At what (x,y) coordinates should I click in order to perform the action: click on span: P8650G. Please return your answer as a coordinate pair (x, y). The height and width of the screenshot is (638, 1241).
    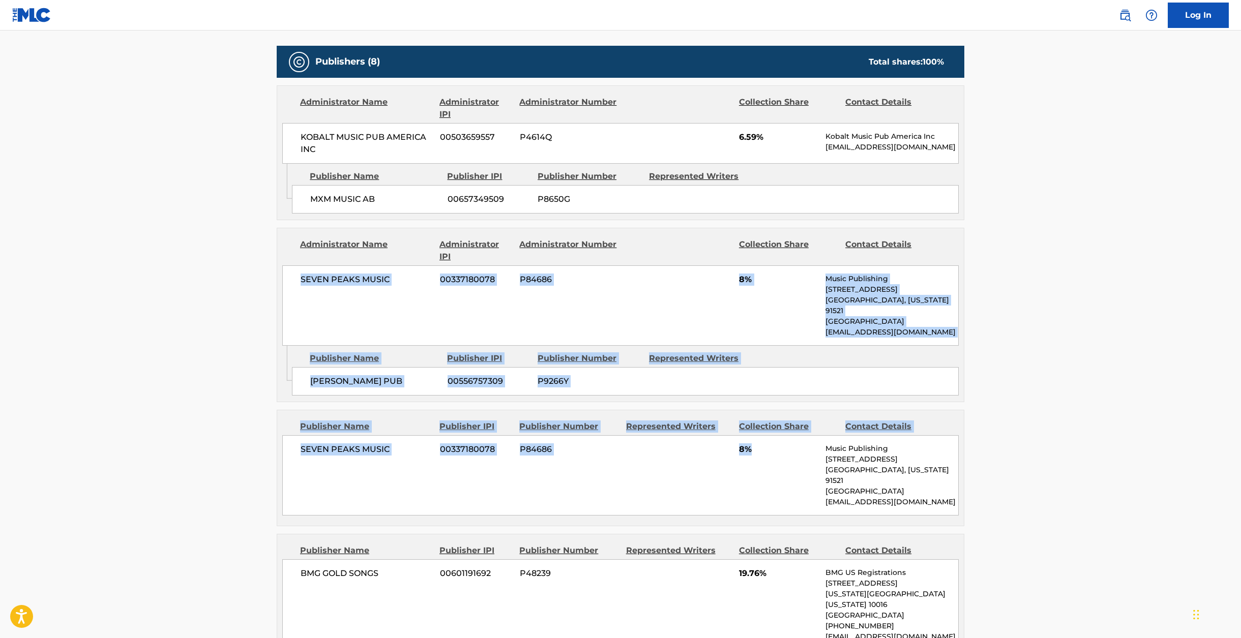
    Looking at the image, I should click on (589, 199).